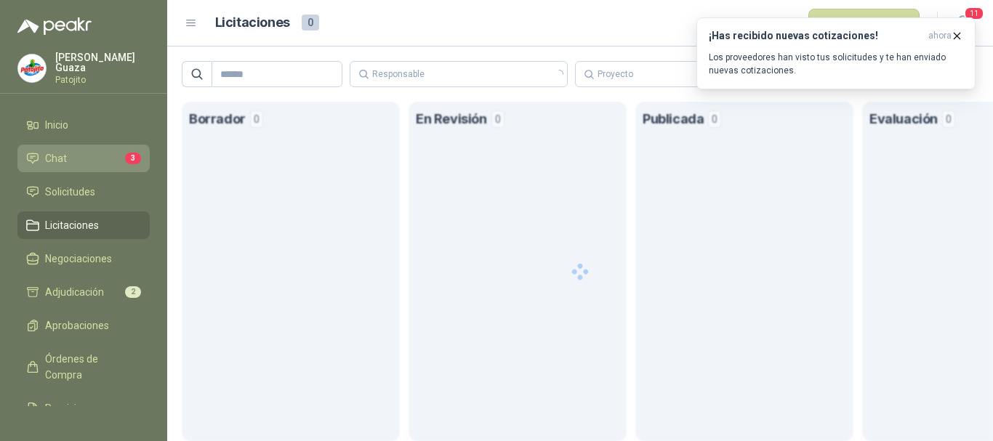 The height and width of the screenshot is (441, 993). Describe the element at coordinates (84, 159) in the screenshot. I see `a: Chat3` at that location.